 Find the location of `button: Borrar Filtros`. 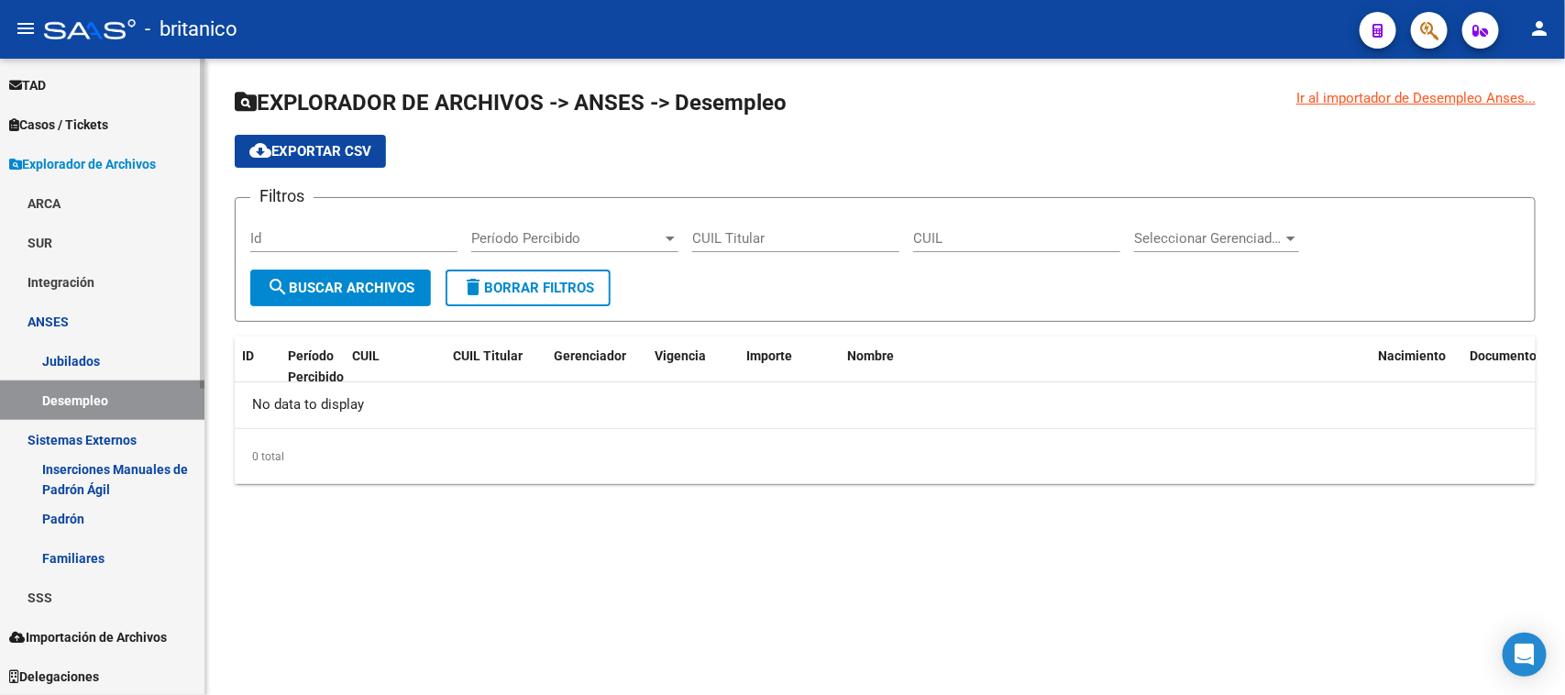

button: Borrar Filtros is located at coordinates (528, 288).